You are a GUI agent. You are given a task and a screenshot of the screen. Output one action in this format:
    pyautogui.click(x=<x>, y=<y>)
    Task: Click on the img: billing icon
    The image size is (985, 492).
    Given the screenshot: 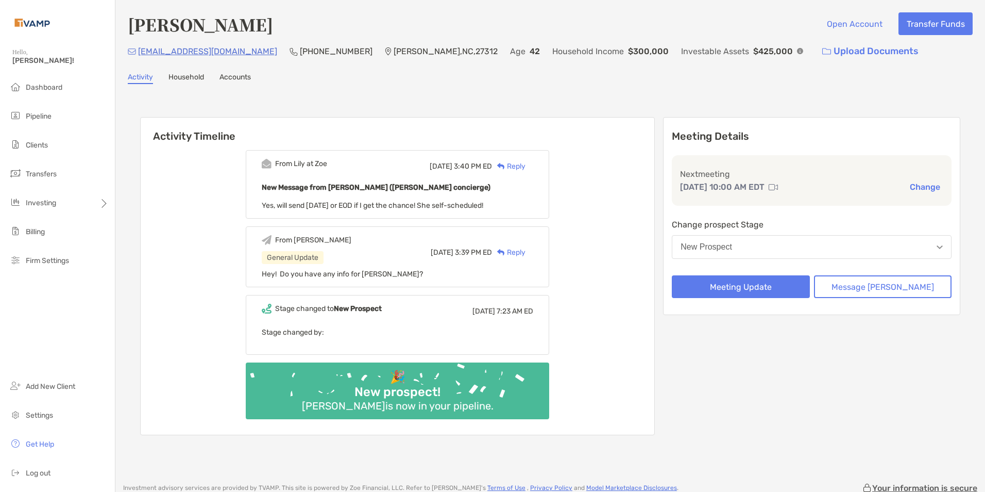 What is the action you would take?
    pyautogui.click(x=15, y=231)
    